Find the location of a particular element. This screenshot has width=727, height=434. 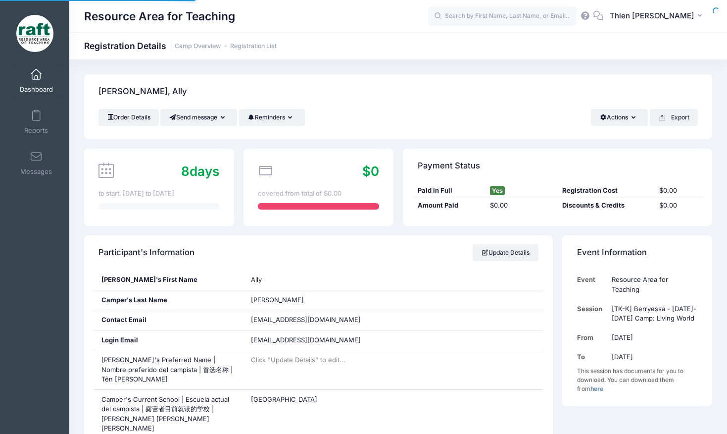

h4: Participant's Information is located at coordinates (147, 253).